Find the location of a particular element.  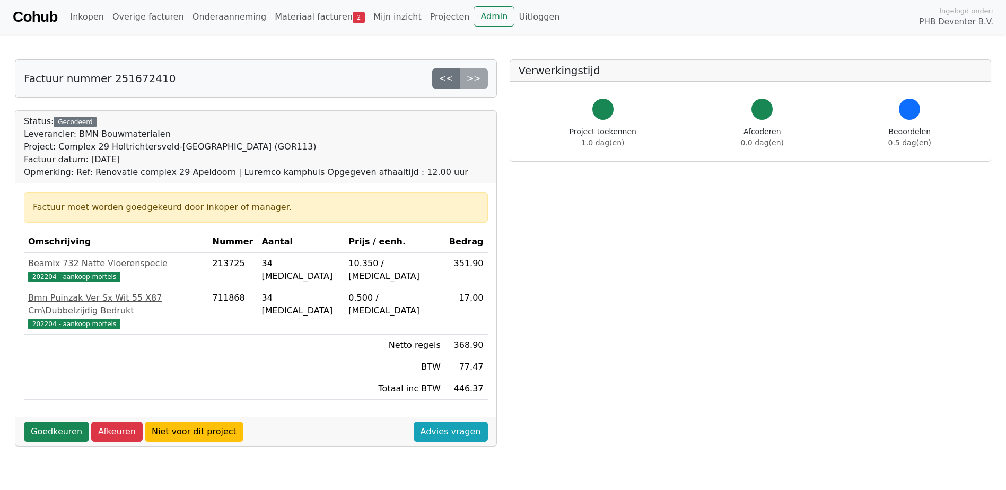

a: Inkopen is located at coordinates (86, 17).